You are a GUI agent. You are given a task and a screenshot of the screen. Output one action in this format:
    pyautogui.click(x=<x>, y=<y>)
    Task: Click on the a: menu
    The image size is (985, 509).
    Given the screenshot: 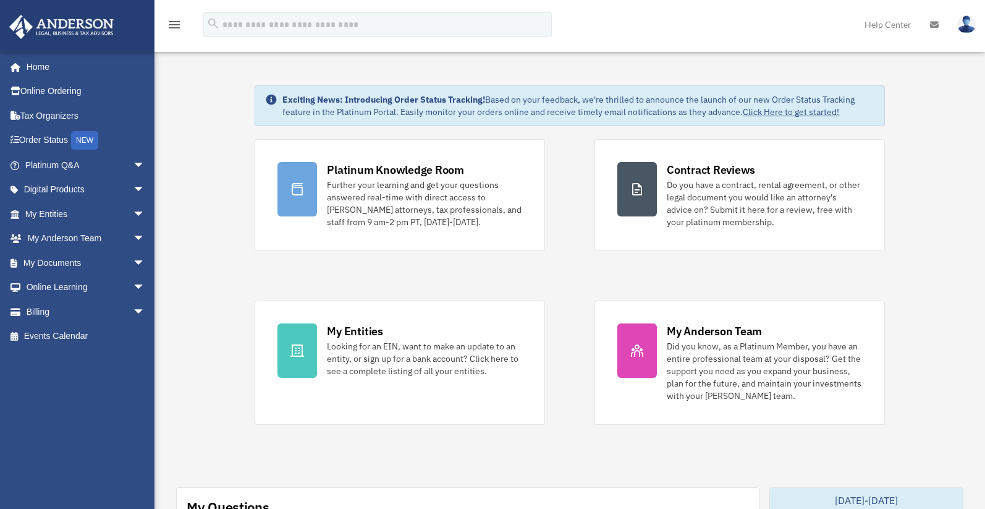 What is the action you would take?
    pyautogui.click(x=174, y=27)
    